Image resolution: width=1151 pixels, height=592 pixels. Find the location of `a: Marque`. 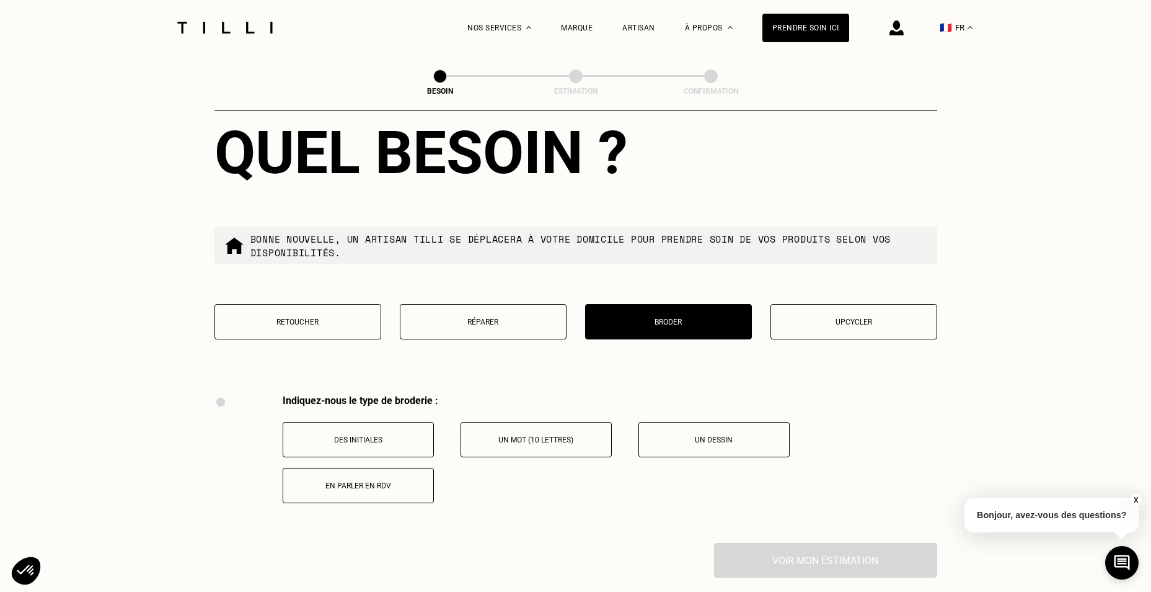

a: Marque is located at coordinates (577, 28).